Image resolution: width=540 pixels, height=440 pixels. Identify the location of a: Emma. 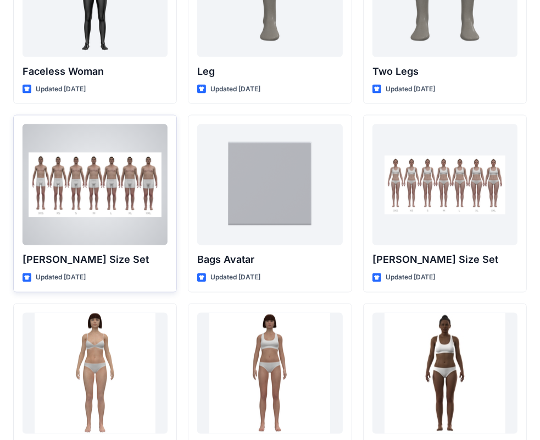
(270, 373).